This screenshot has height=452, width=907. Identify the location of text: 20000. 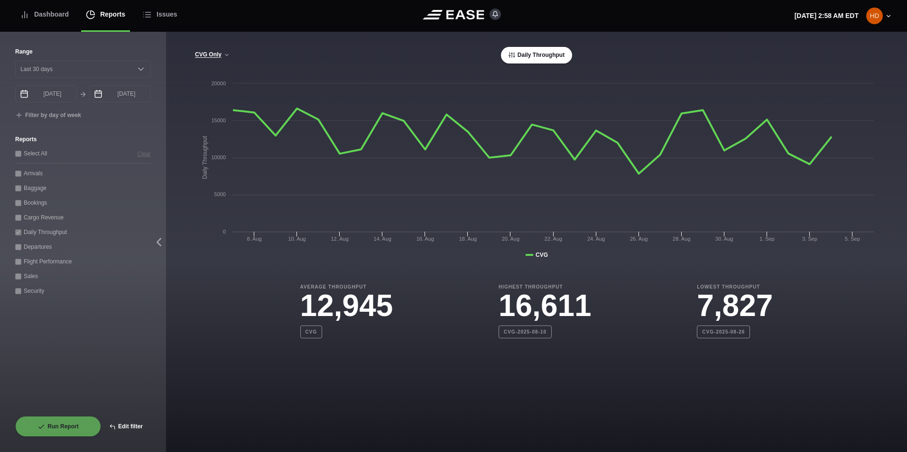
(218, 83).